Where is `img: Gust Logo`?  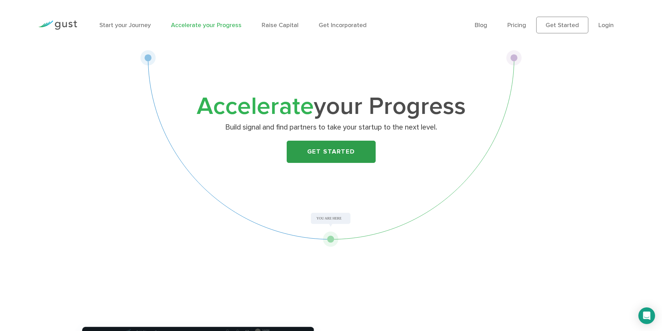
img: Gust Logo is located at coordinates (58, 25).